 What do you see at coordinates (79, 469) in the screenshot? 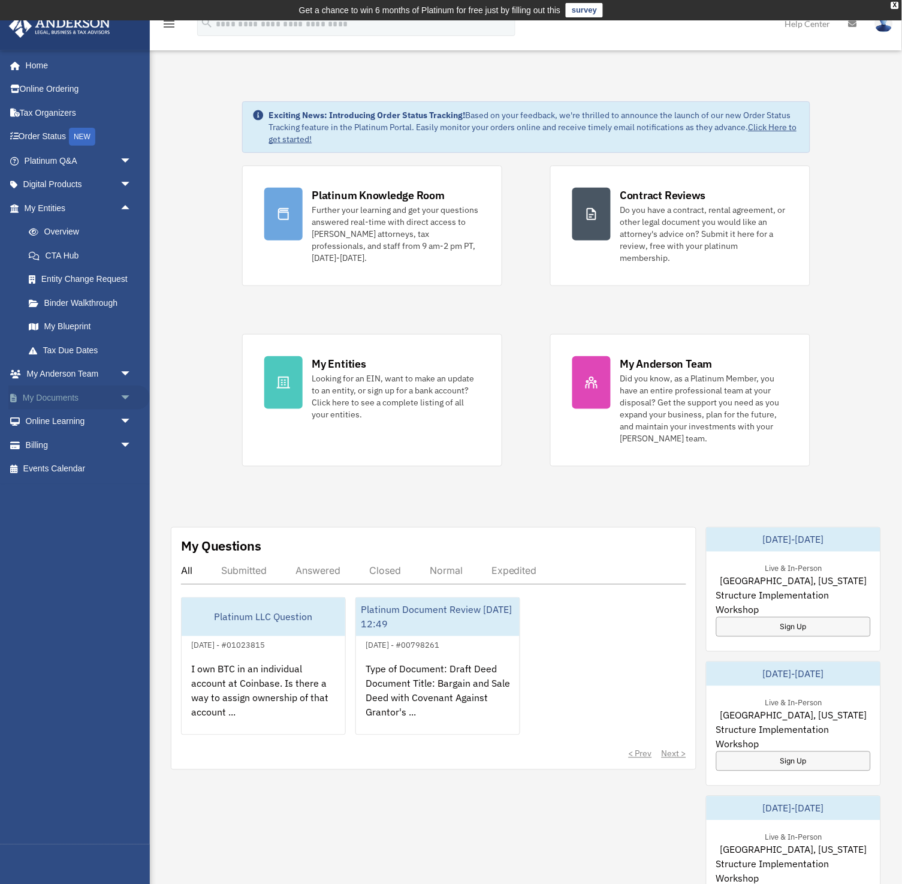
I see `a: Events Calendar` at bounding box center [79, 469].